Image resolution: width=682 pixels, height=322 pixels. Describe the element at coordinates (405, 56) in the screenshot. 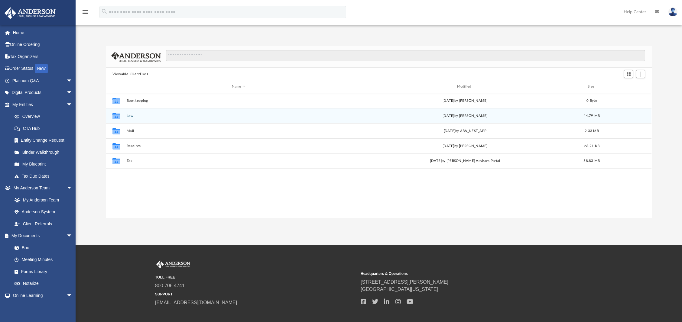

I see `input: Search files and folders` at that location.